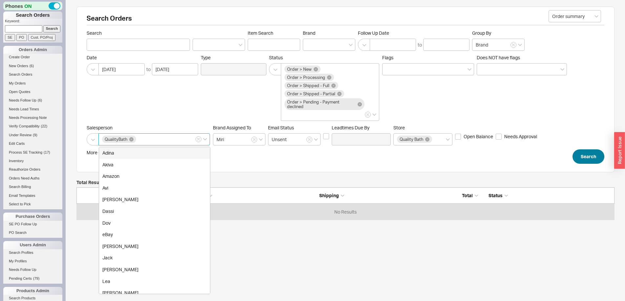 This screenshot has width=625, height=301. Describe the element at coordinates (154, 258) in the screenshot. I see `div: Jack` at that location.